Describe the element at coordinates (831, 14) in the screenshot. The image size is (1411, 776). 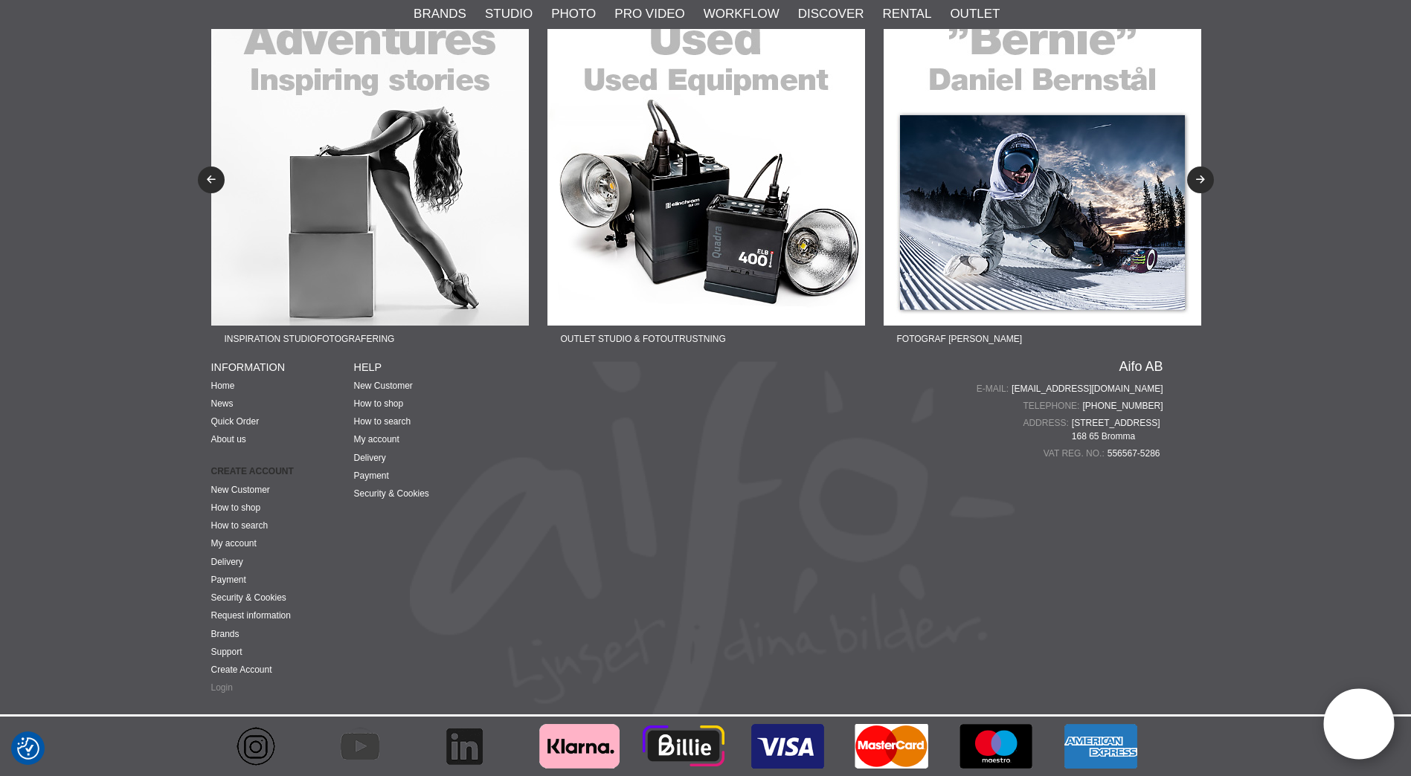
I see `a: Discover` at that location.